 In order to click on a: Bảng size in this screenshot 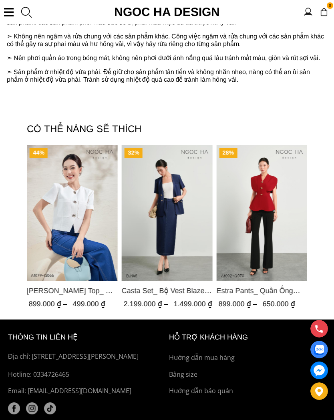, I will do `click(248, 375)`.